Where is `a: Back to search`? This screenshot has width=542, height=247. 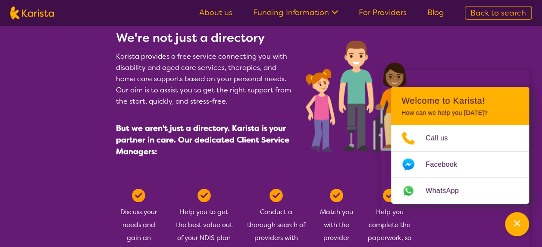 a: Back to search is located at coordinates (498, 13).